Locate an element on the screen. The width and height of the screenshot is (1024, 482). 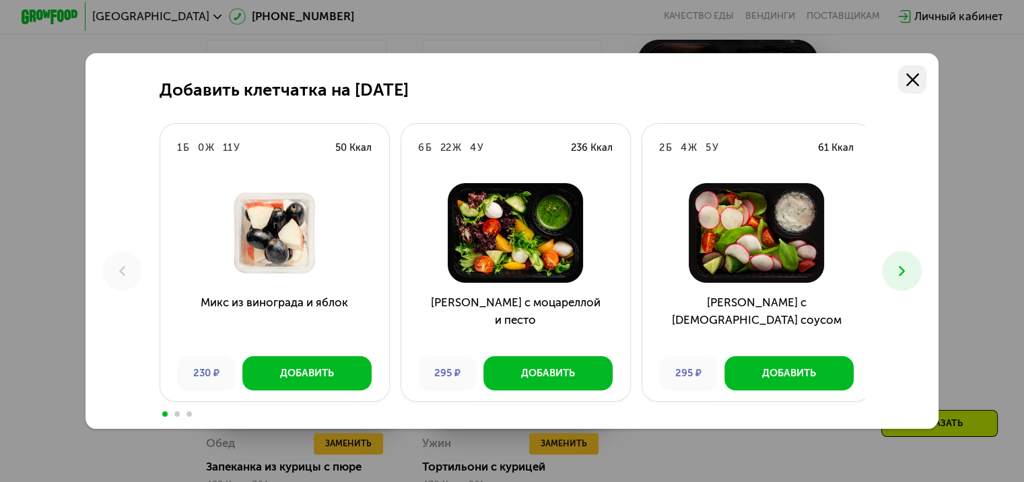
div: 11 is located at coordinates (228, 147).